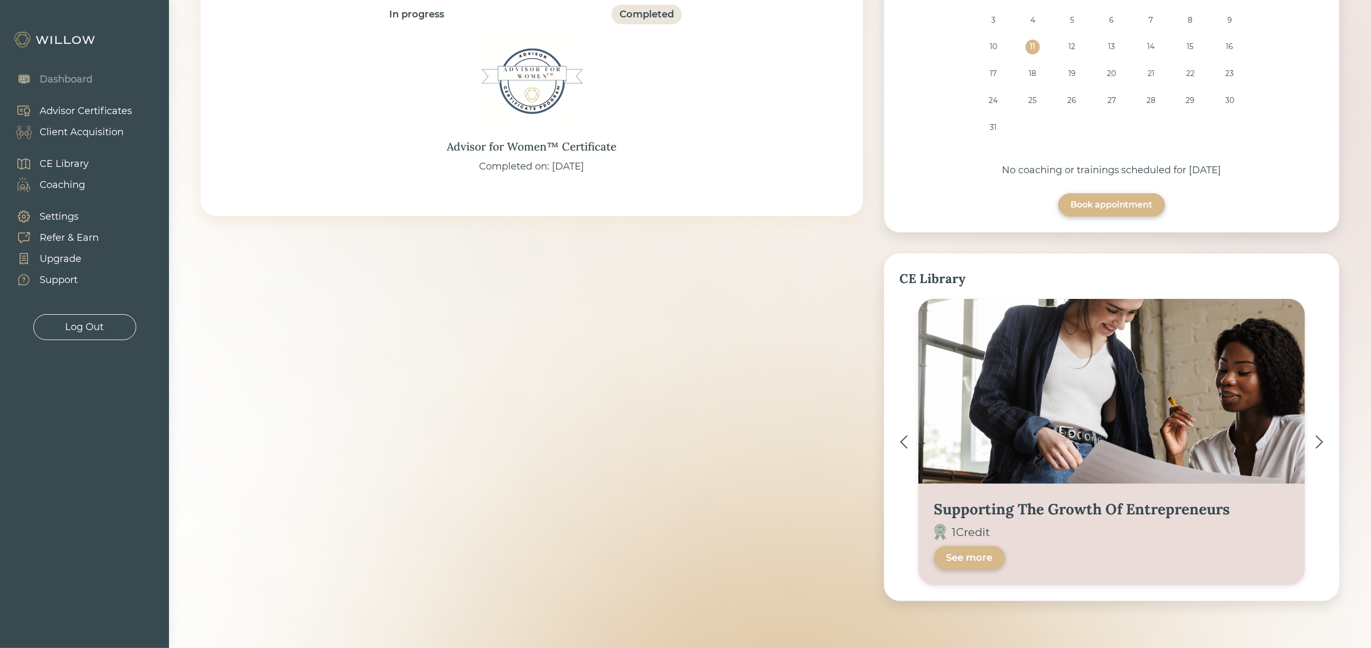 Image resolution: width=1371 pixels, height=648 pixels. I want to click on div: Choose Wednesday, August 20th, 2025, so click(1111, 73).